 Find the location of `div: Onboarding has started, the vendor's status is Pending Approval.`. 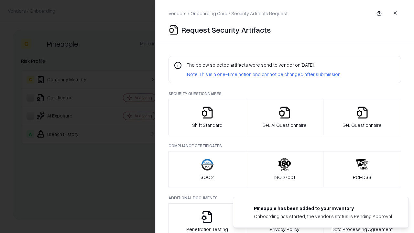

div: Onboarding has started, the vendor's status is Pending Approval. is located at coordinates (324, 216).